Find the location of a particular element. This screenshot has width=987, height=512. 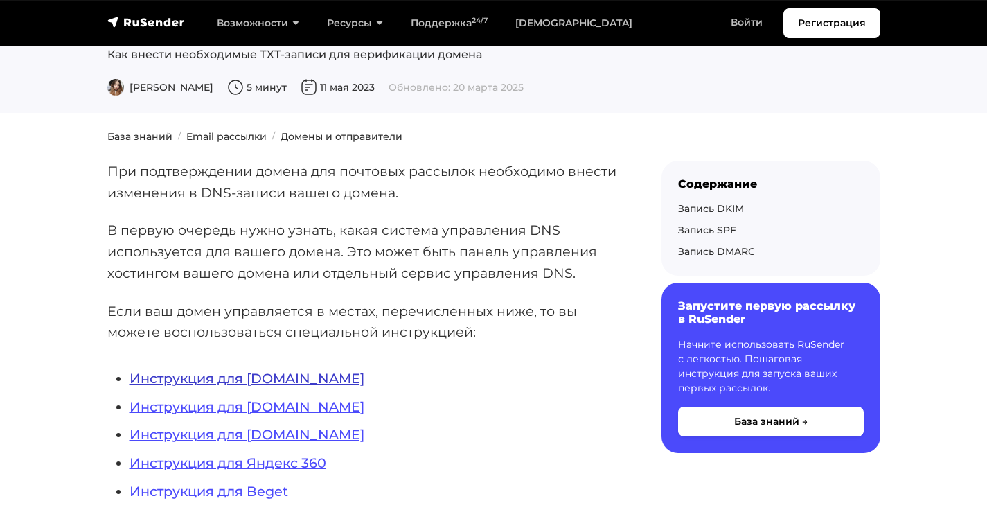

a: Запись DKIM is located at coordinates (710, 208).